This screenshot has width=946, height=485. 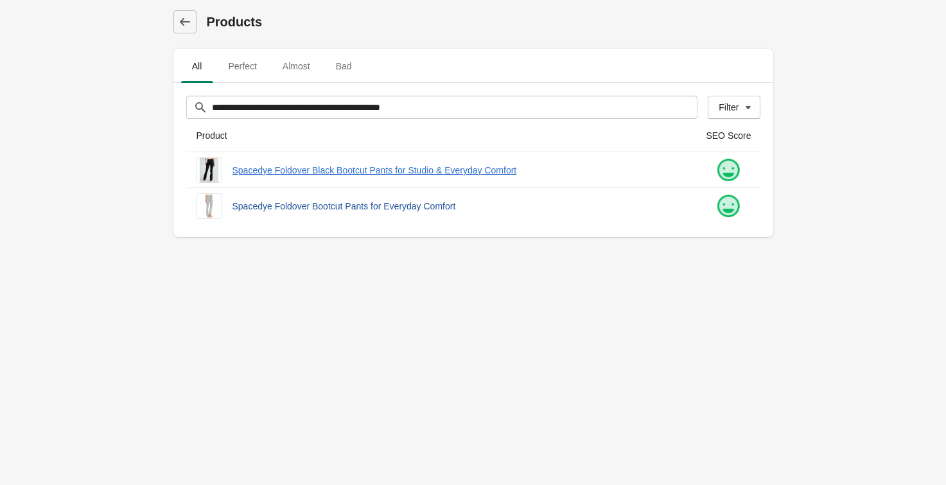 I want to click on th: Product, so click(x=441, y=135).